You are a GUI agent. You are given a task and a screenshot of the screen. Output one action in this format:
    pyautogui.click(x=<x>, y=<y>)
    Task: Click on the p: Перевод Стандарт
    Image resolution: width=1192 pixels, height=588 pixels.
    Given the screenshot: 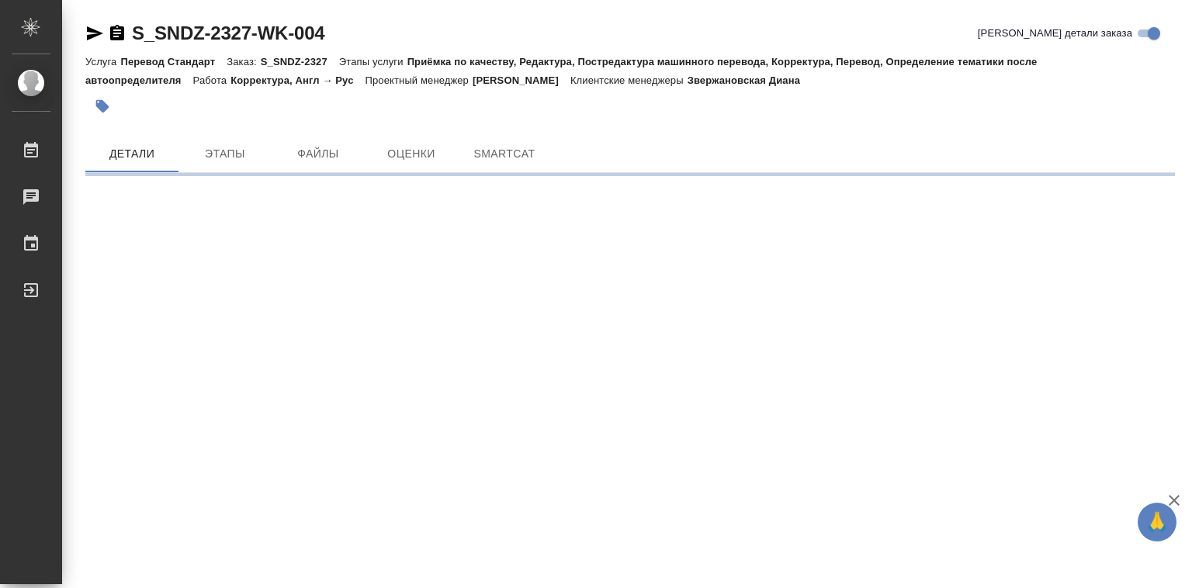 What is the action you would take?
    pyautogui.click(x=173, y=61)
    